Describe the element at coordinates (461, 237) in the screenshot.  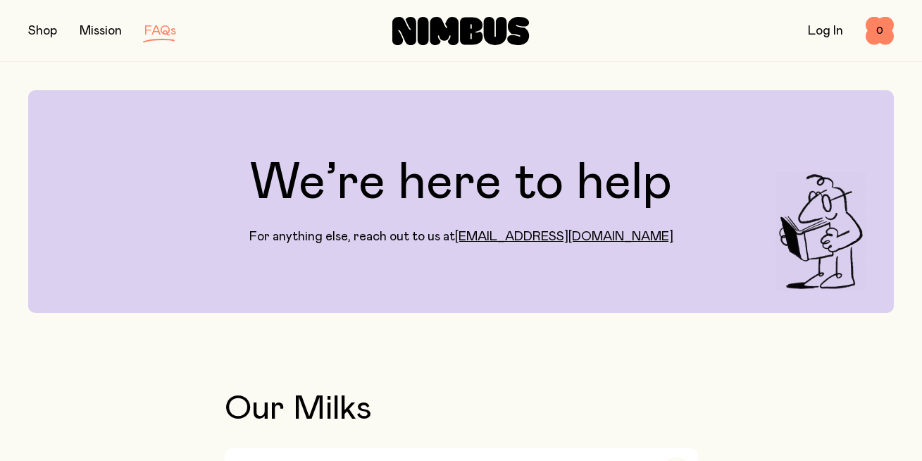
I see `p: For anything else, reach out to us at` at that location.